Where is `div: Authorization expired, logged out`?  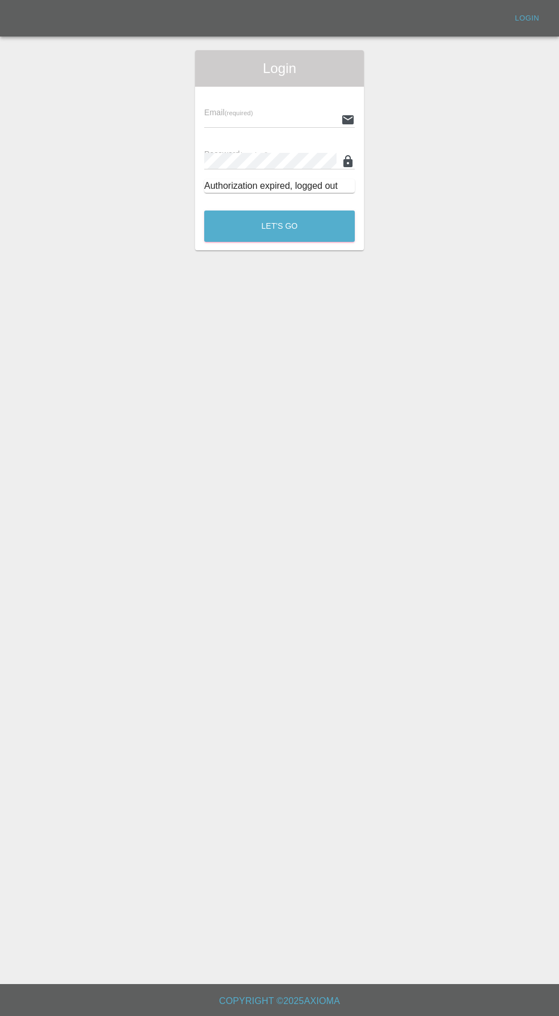
div: Authorization expired, logged out is located at coordinates (279, 186).